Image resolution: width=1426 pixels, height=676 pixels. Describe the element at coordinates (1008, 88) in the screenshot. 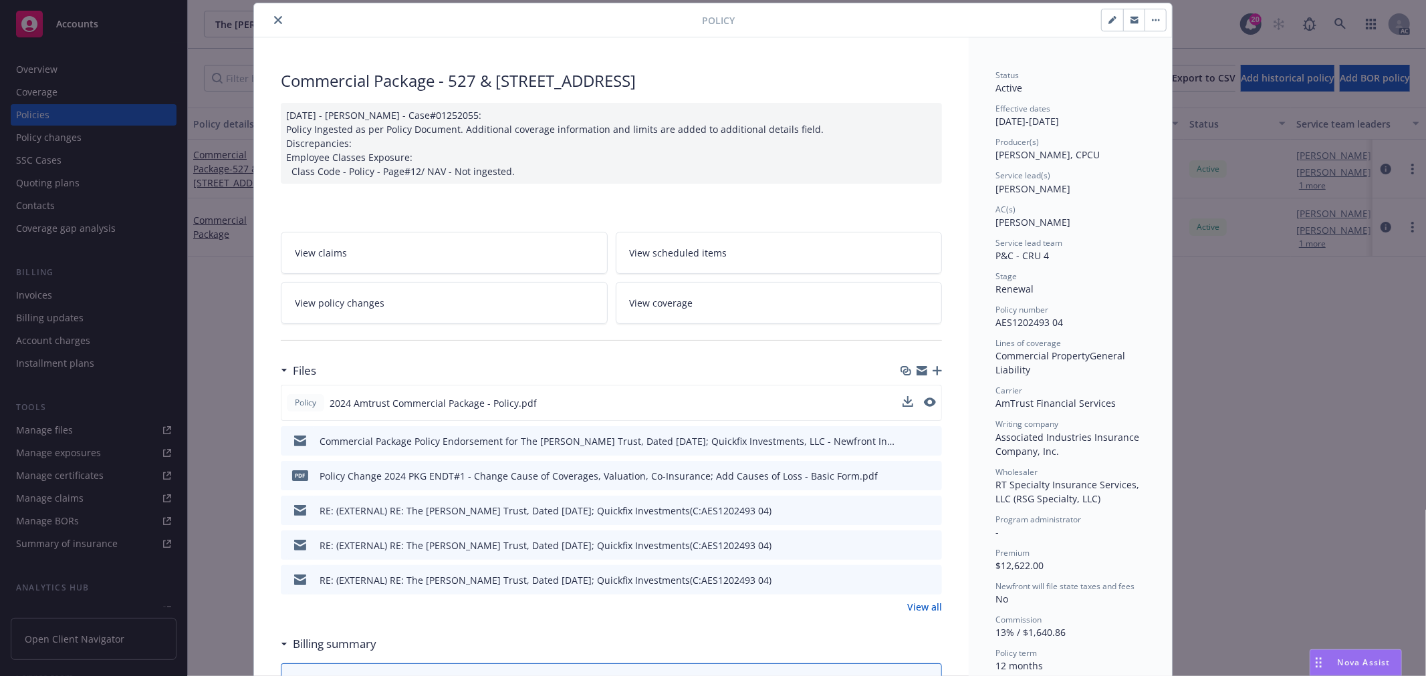

I see `span: Active` at that location.